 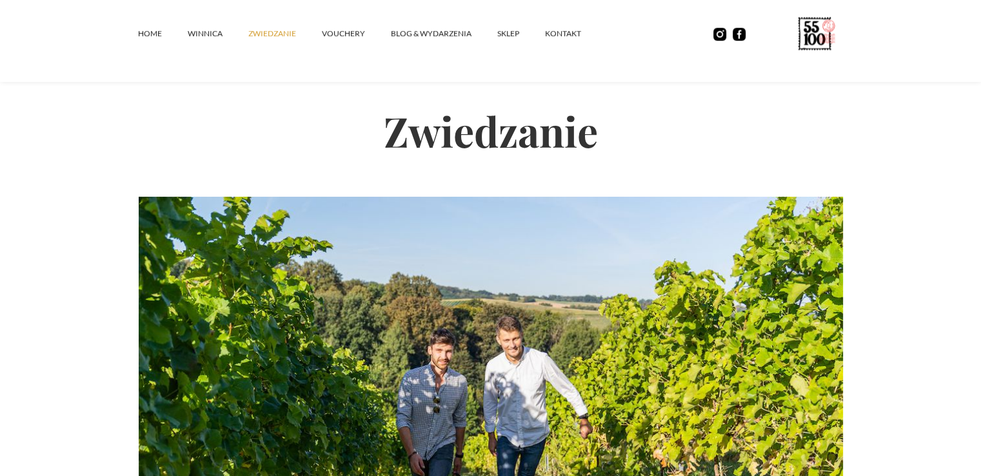 What do you see at coordinates (163, 34) in the screenshot?
I see `a: Home` at bounding box center [163, 34].